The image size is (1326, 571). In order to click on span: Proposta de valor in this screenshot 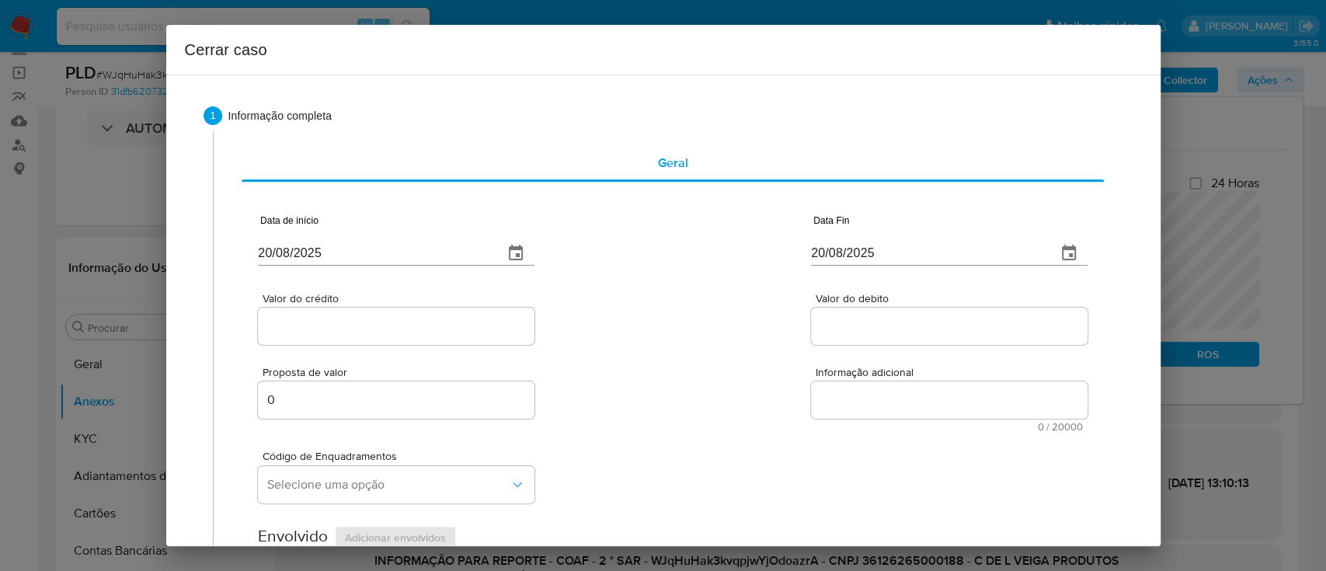, I will do `click(401, 372)`.